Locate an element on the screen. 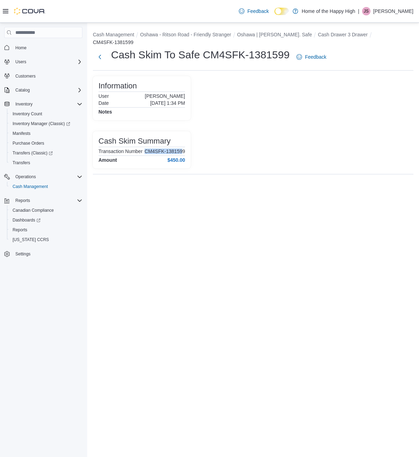  a: Canadian Compliance is located at coordinates (33, 210).